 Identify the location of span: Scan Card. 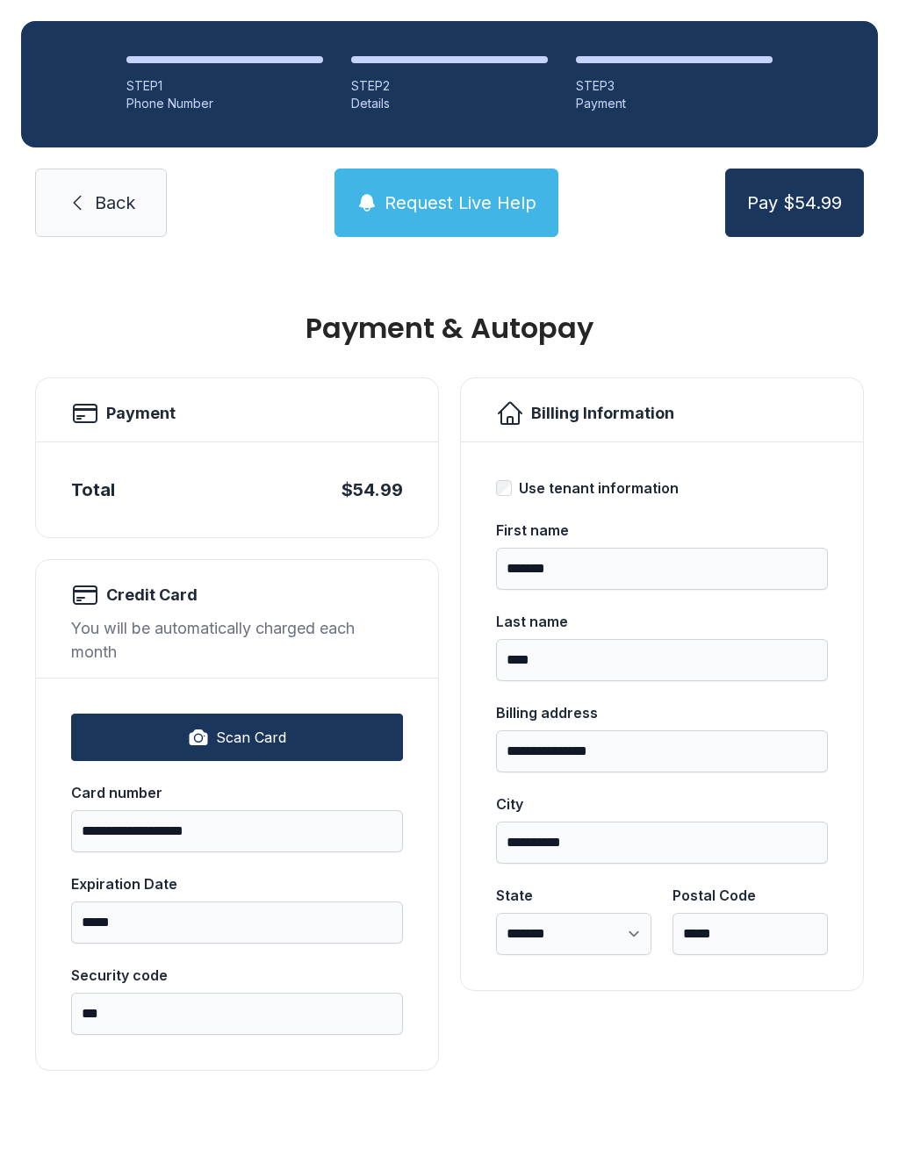
(251, 737).